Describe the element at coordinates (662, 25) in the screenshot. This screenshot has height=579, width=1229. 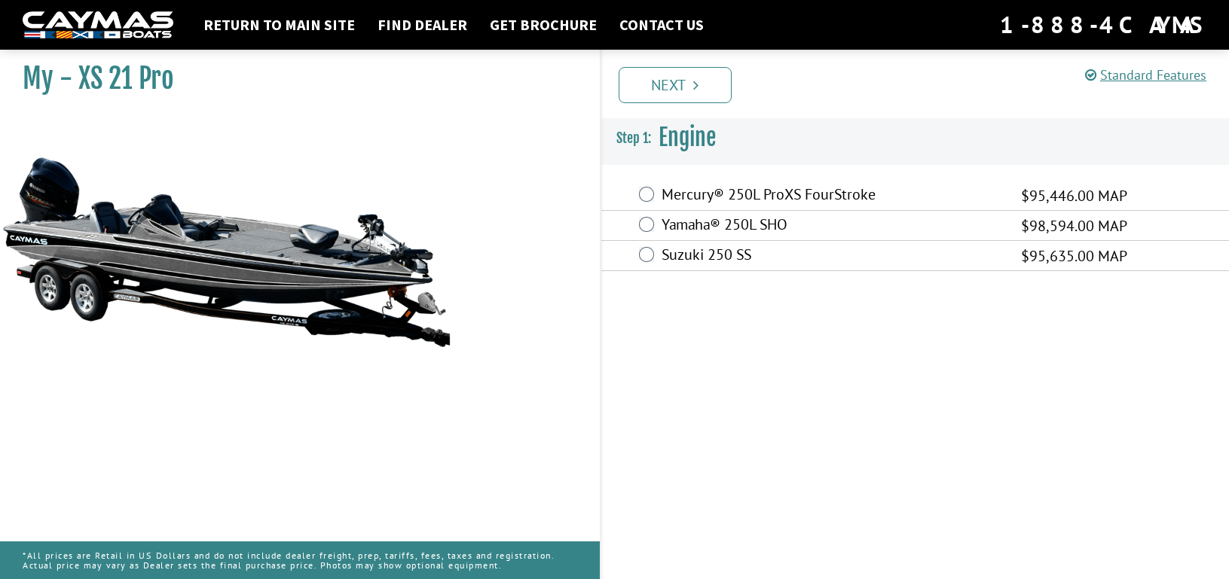
I see `a: Contact Us` at that location.